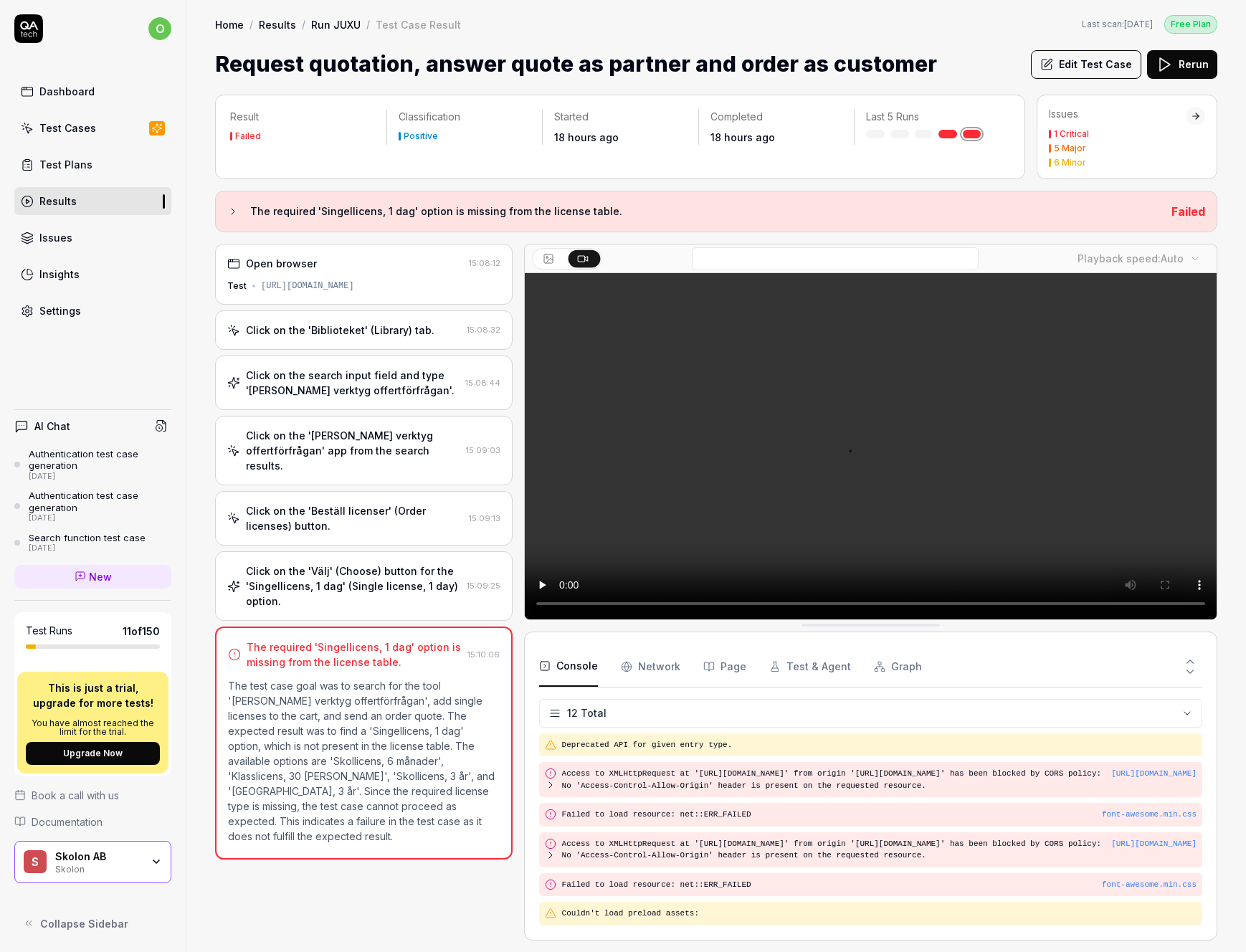  Describe the element at coordinates (354, 586) in the screenshot. I see `div: Click on the 'Välj' (Choose) button for the 'Singellicens, 1 dag' (Single license, 1 day) option.` at that location.